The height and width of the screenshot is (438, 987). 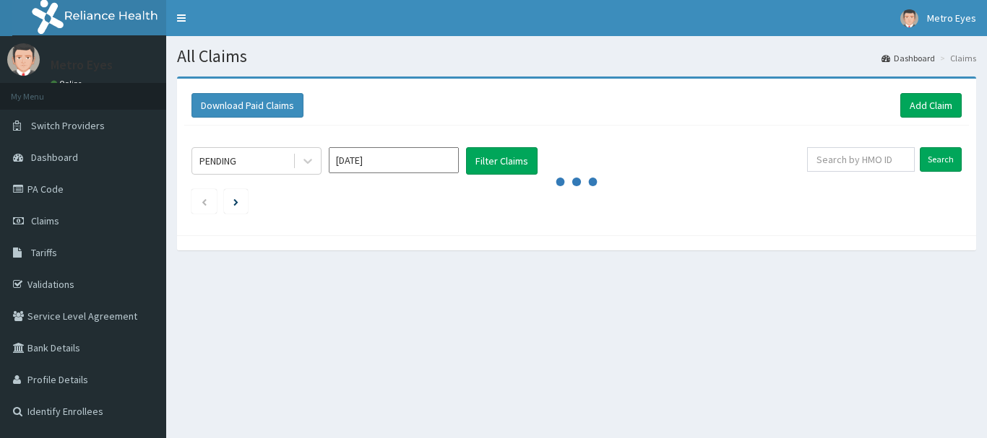 I want to click on a: Dashboard, so click(x=908, y=58).